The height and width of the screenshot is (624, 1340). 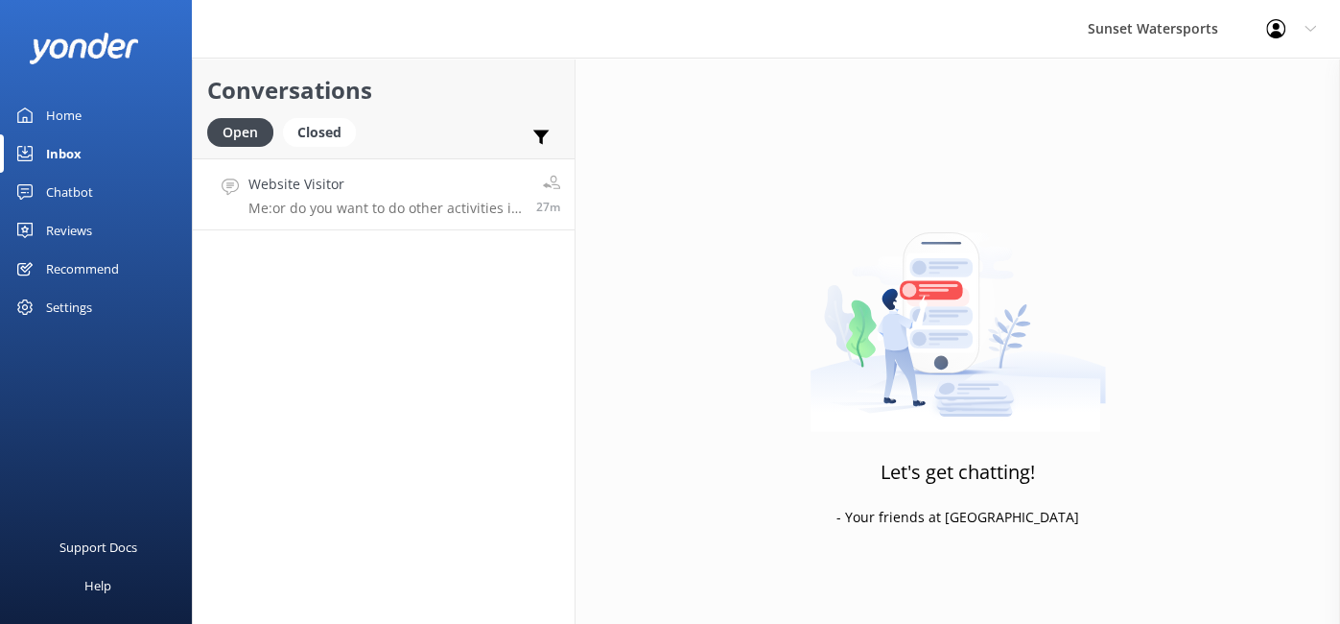 I want to click on div: Reviews, so click(x=69, y=230).